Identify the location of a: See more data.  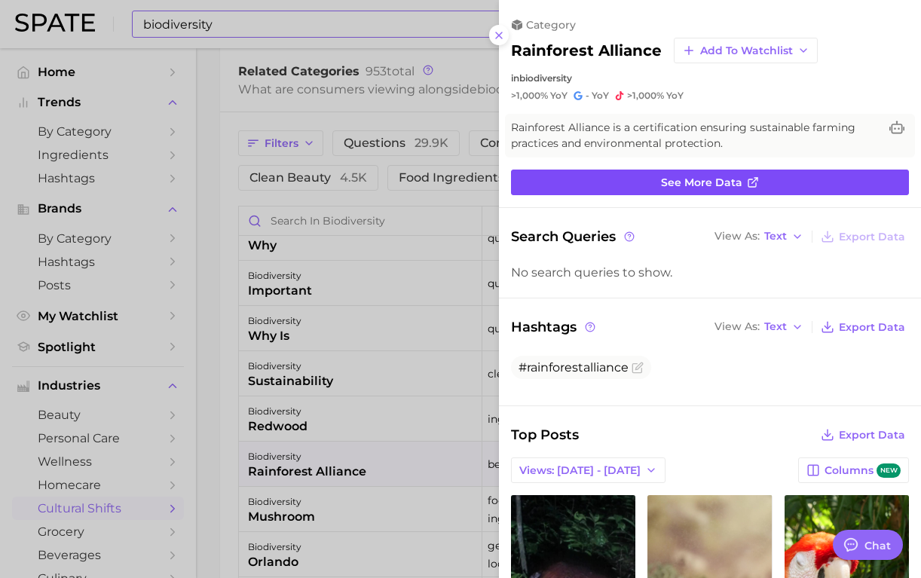
(710, 182).